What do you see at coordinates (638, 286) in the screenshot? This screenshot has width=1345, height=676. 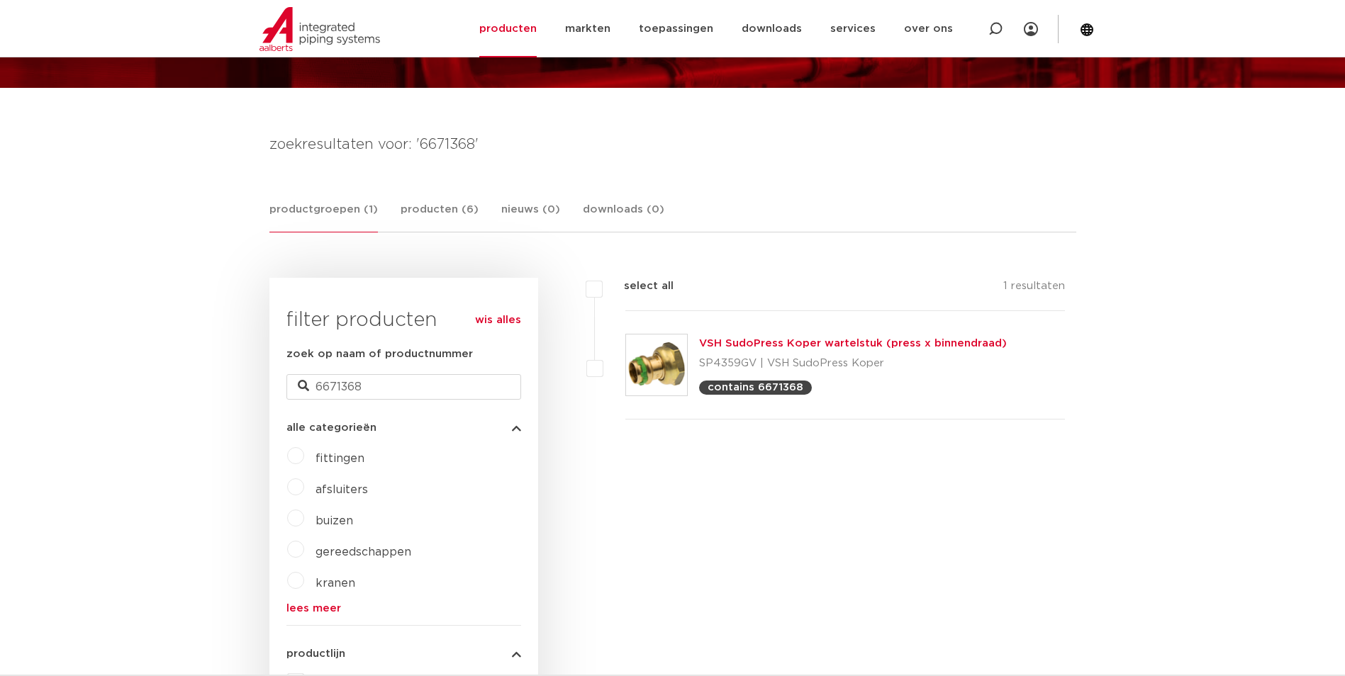 I see `label: select all` at bounding box center [638, 286].